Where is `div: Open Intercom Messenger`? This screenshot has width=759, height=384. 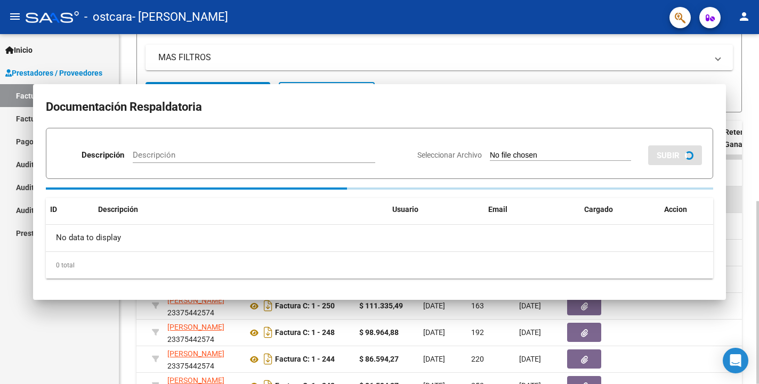
div: Open Intercom Messenger is located at coordinates (735, 361).